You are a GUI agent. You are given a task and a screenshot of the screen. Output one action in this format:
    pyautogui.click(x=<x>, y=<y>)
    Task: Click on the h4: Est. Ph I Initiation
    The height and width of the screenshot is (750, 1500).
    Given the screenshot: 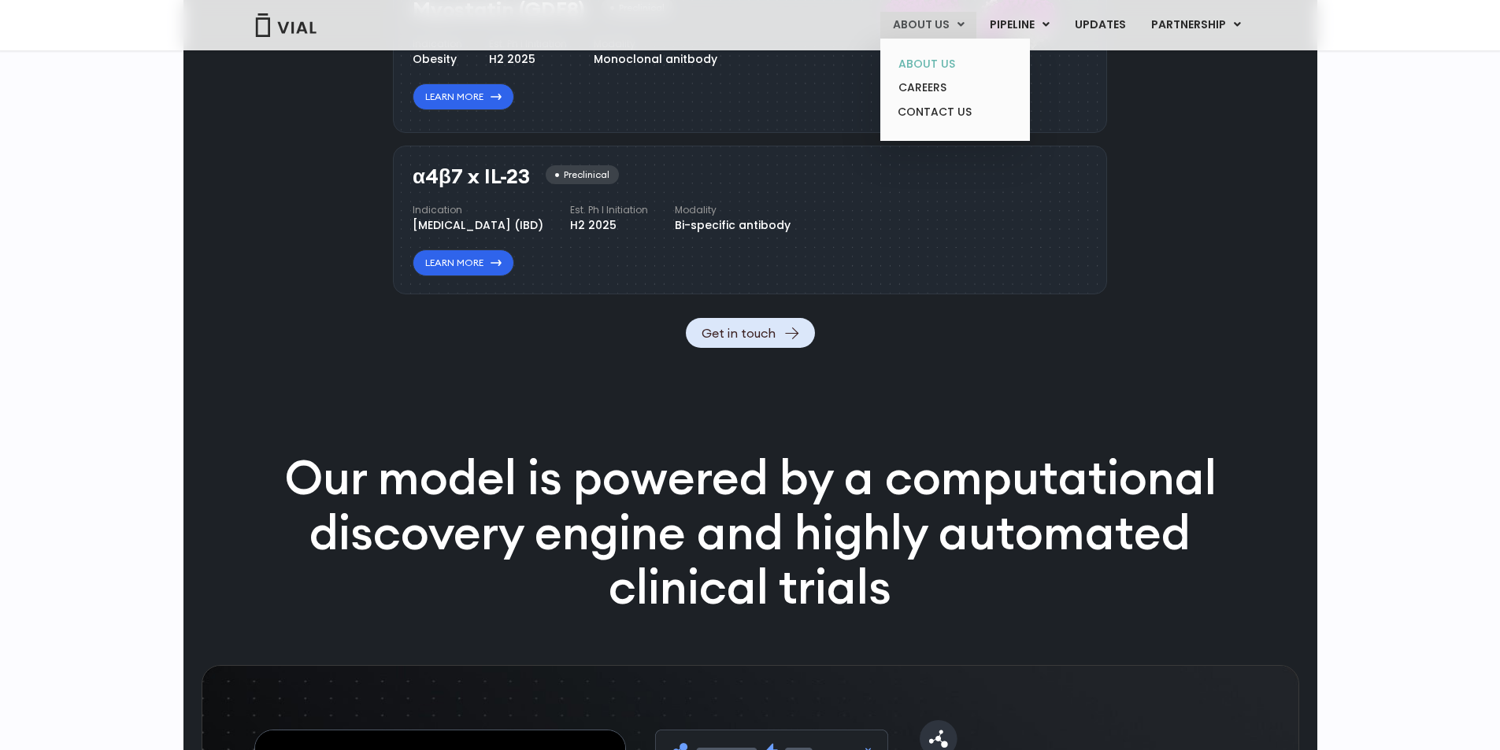 What is the action you would take?
    pyautogui.click(x=609, y=210)
    